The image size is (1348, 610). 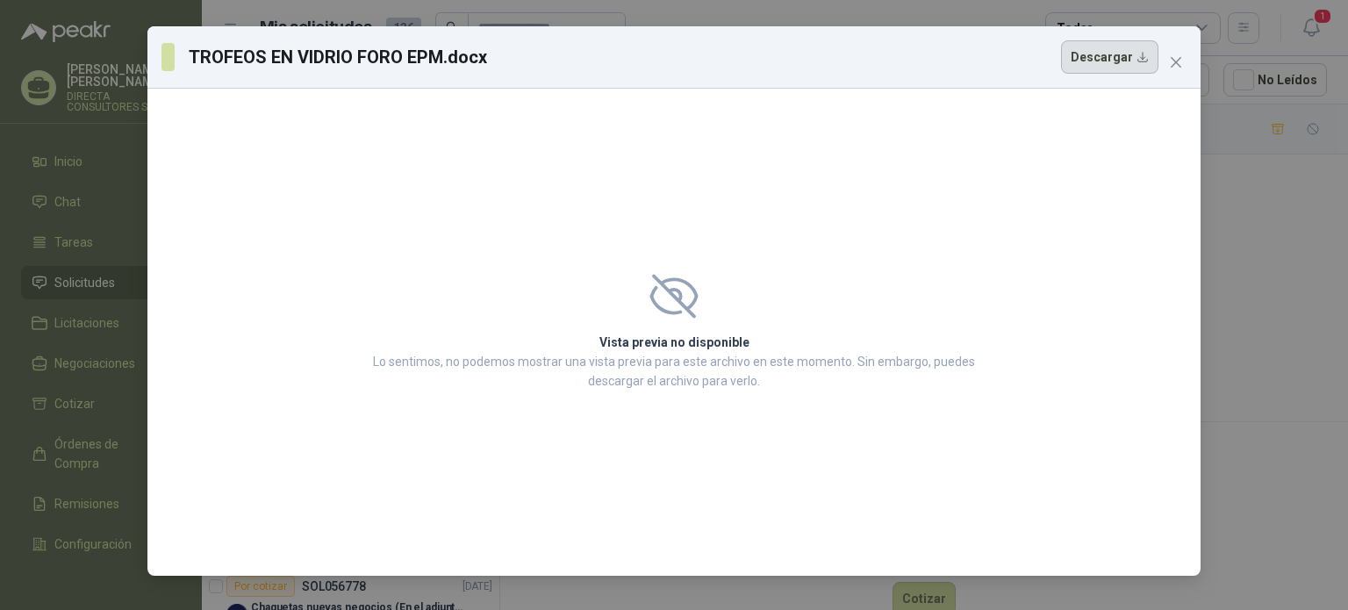 I want to click on button: Descargar, so click(x=1110, y=57).